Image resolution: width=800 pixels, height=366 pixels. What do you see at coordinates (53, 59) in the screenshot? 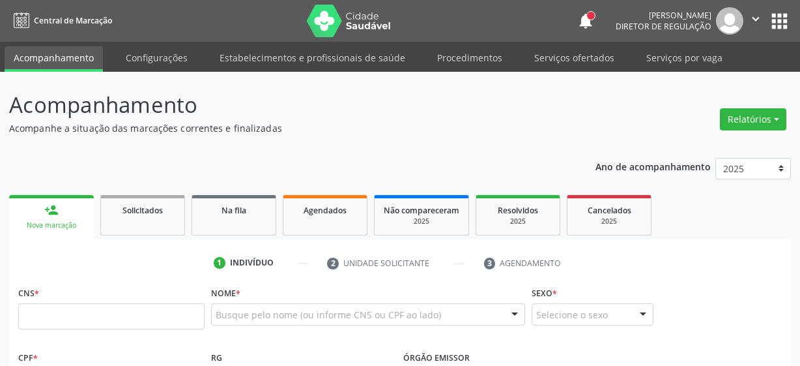
I see `a: Acompanhamento` at bounding box center [53, 59].